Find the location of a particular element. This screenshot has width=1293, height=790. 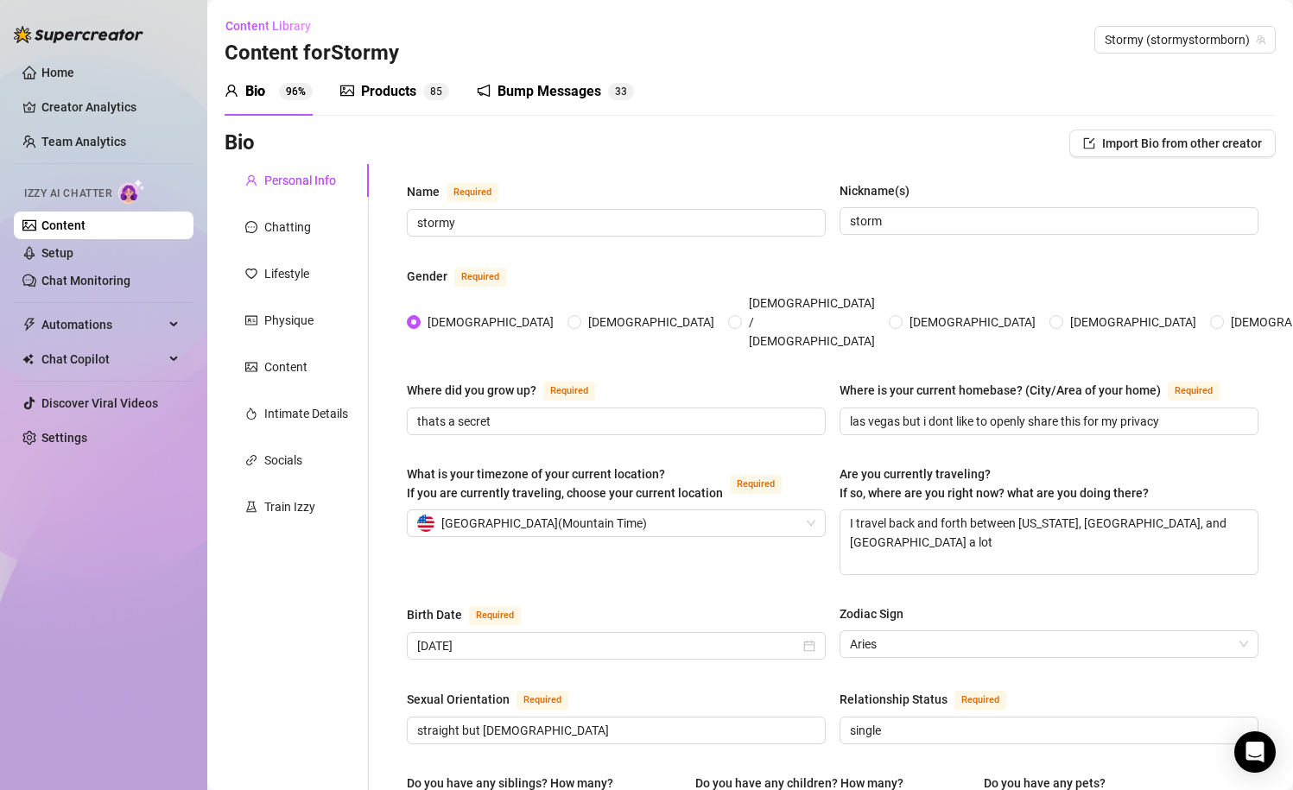

a: Discover Viral Videos is located at coordinates (99, 403).